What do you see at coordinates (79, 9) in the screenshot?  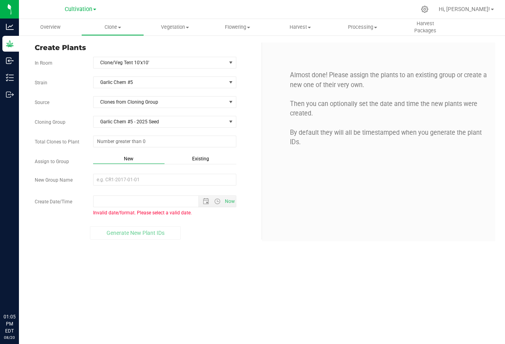 I see `span: Cultivation` at bounding box center [79, 9].